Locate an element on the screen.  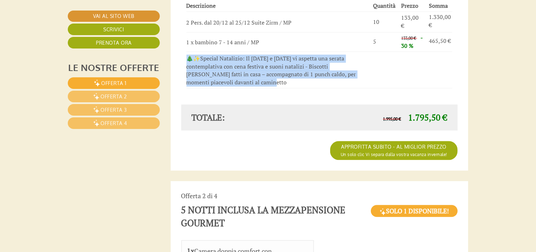
div: martedì is located at coordinates (138, 12).